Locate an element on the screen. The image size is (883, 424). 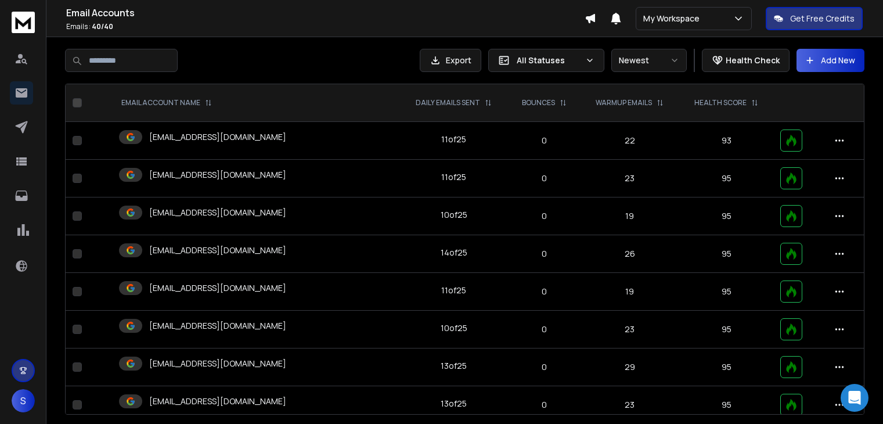
button: Add New is located at coordinates (830, 60).